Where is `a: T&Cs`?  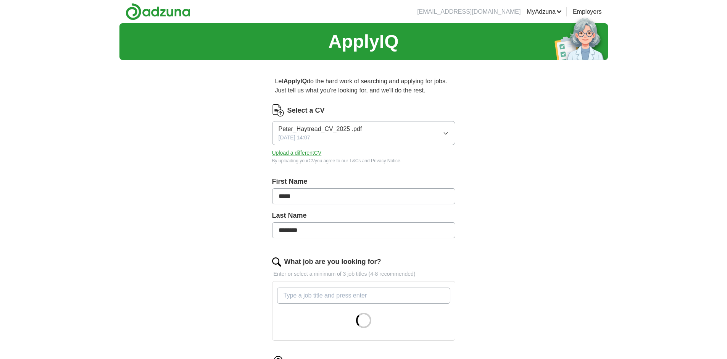 a: T&Cs is located at coordinates (355, 161).